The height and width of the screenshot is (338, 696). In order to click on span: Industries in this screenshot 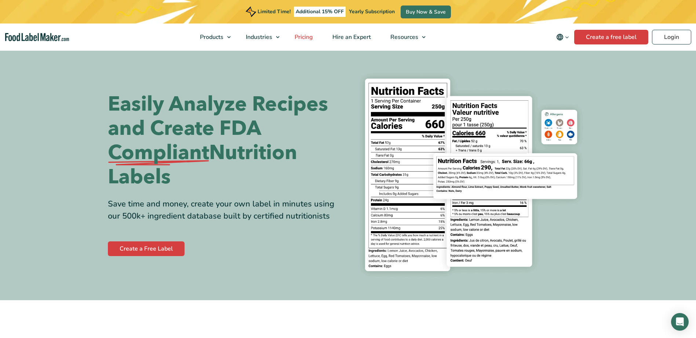, I will do `click(258, 37)`.